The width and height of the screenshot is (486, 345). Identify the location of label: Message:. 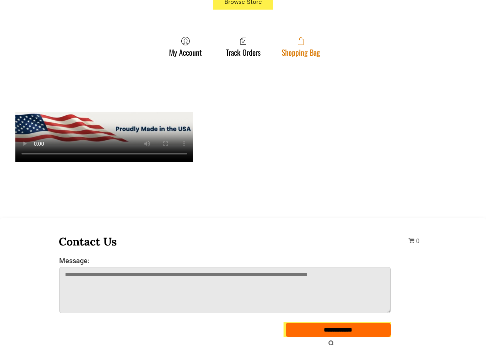
(225, 260).